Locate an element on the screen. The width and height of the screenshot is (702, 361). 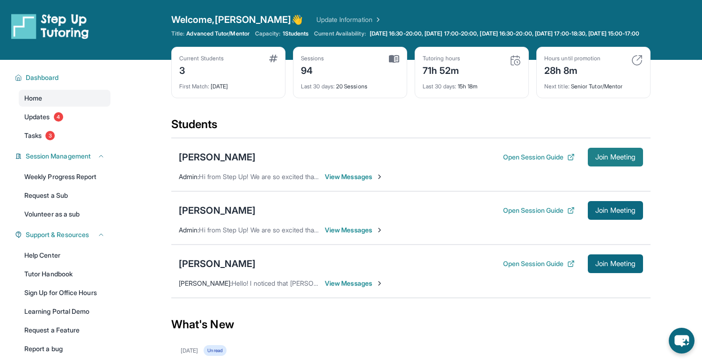
div: Senior Tutor/Mentor is located at coordinates (593, 84).